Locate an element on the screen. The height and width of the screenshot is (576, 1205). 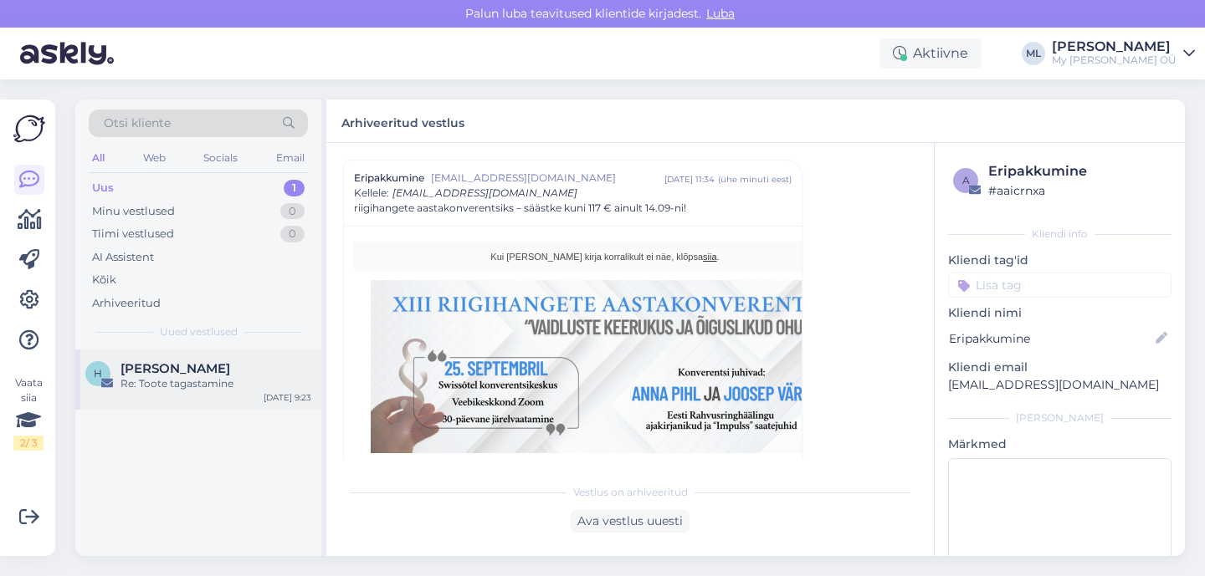
span: Uued vestlused is located at coordinates (198, 332).